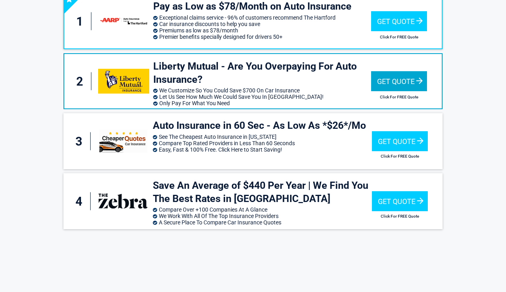 This screenshot has width=506, height=292. What do you see at coordinates (123, 141) in the screenshot?
I see `img: cheaper-quotes's logo` at bounding box center [123, 141].